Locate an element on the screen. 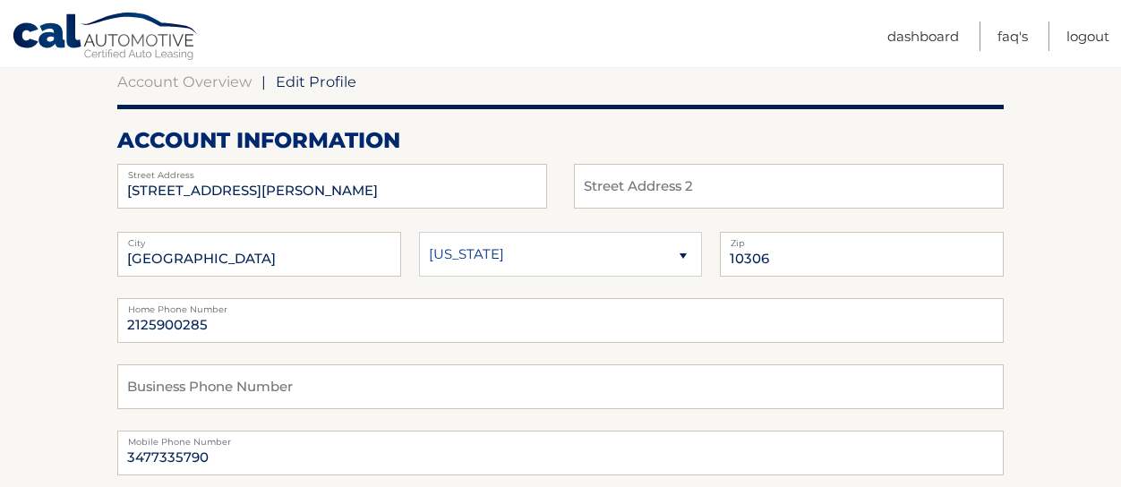 Image resolution: width=1121 pixels, height=487 pixels. a: FAQ's is located at coordinates (1013, 36).